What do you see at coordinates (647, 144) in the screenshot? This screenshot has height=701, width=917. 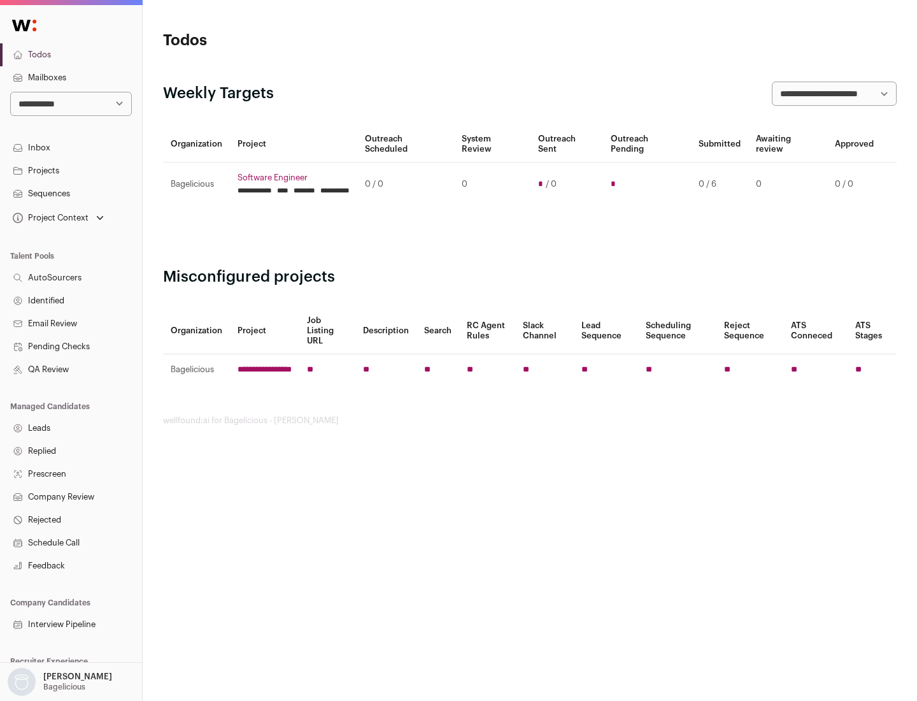 I see `th: Outreach Pending` at bounding box center [647, 144].